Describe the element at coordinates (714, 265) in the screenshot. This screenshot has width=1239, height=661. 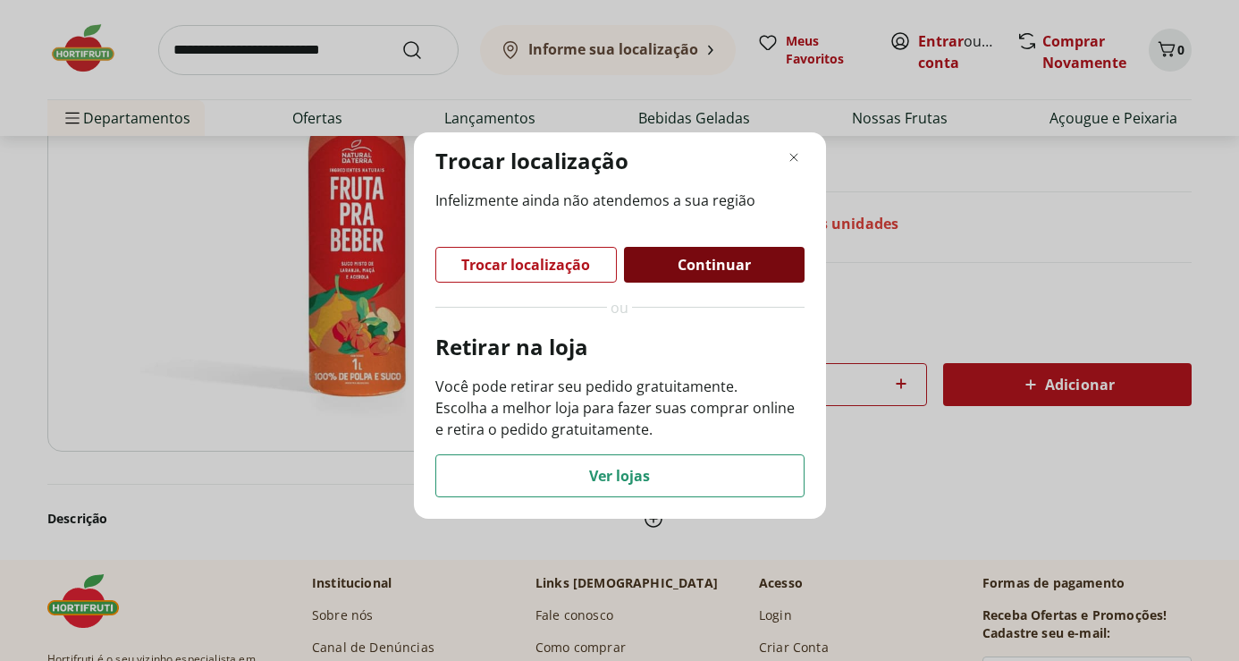
I see `button: Continuar` at that location.